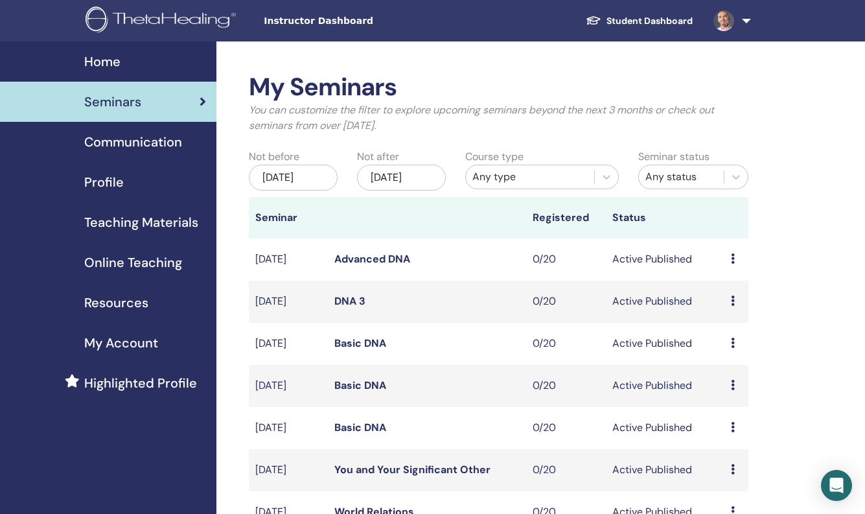 The width and height of the screenshot is (865, 514). Describe the element at coordinates (116, 303) in the screenshot. I see `span: Resources` at that location.